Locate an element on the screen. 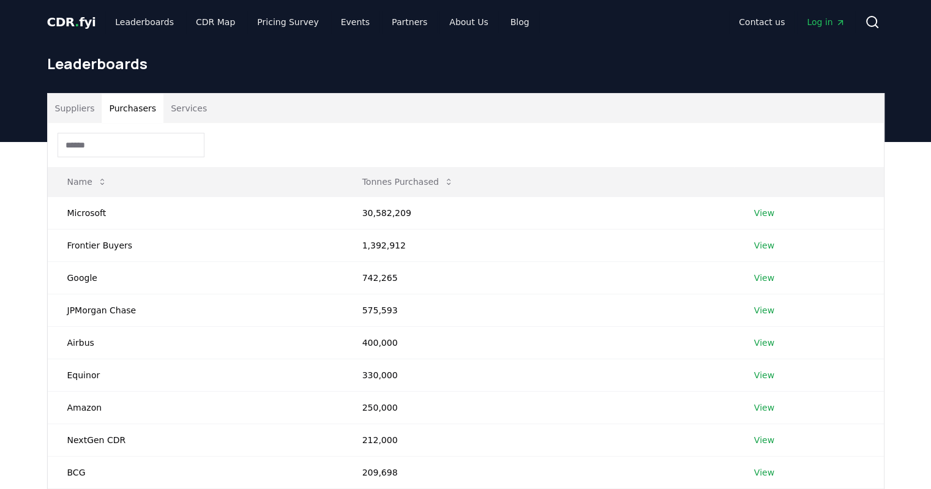 Image resolution: width=931 pixels, height=489 pixels. td: 250,000 is located at coordinates (538, 407).